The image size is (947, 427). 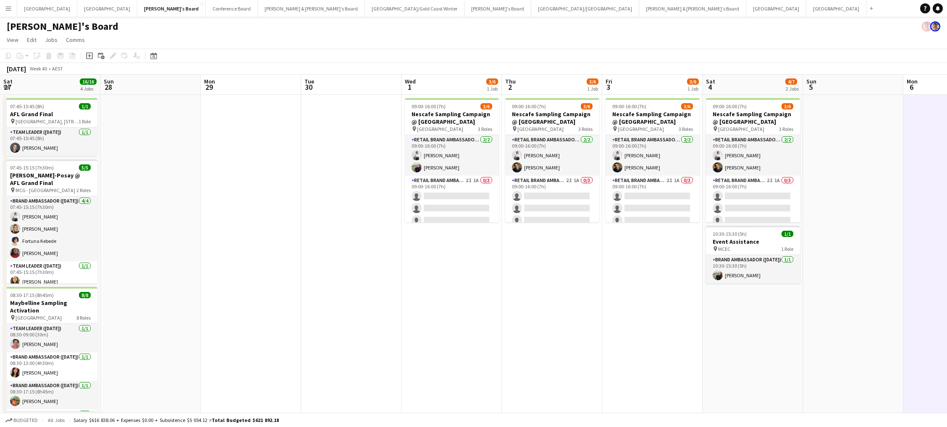 I want to click on div: AEST, so click(x=58, y=68).